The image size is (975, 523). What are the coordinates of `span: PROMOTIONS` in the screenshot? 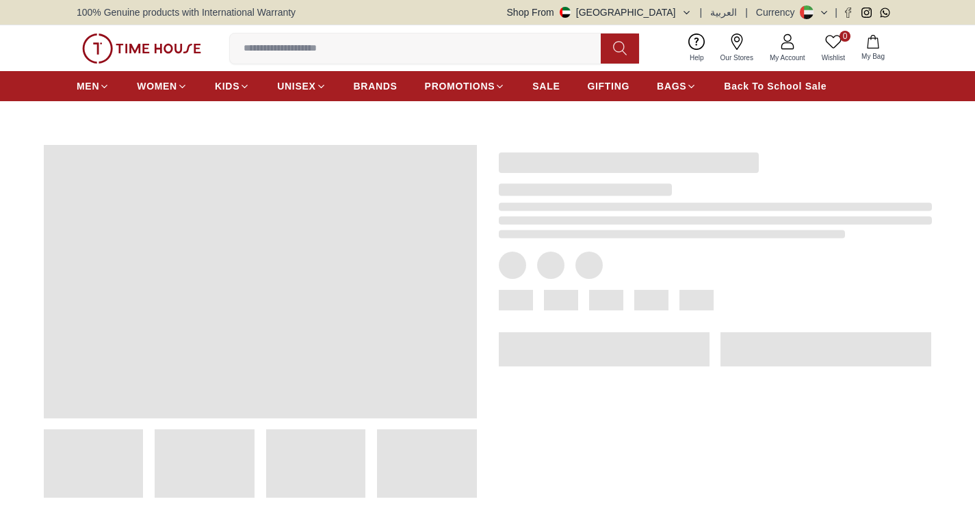 It's located at (460, 86).